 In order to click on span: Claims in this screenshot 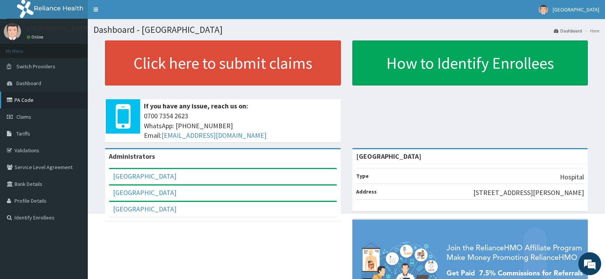, I will do `click(24, 117)`.